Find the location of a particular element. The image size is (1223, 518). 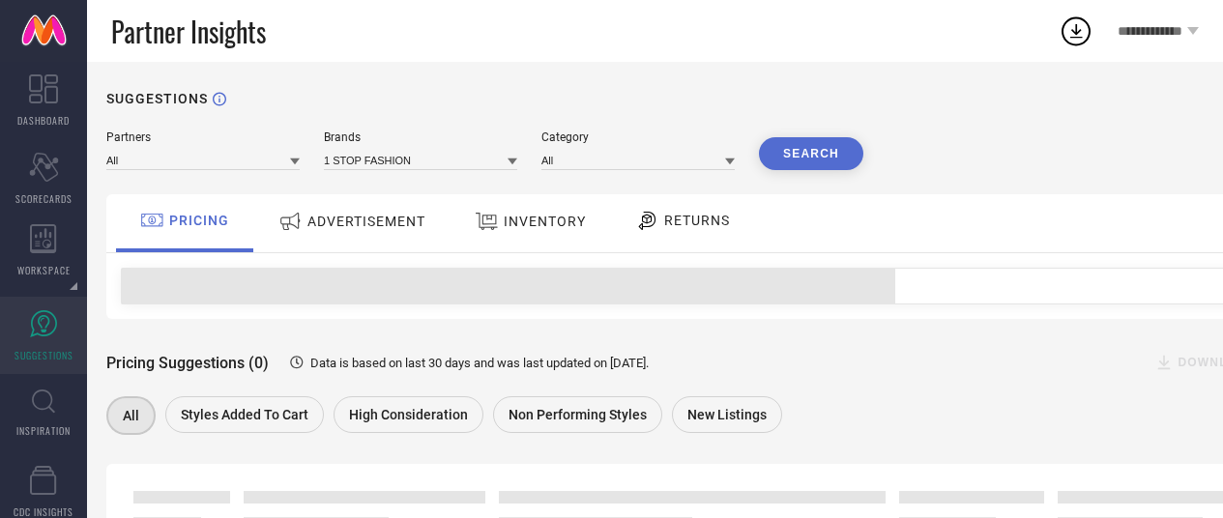

div: Brands is located at coordinates (421, 137).